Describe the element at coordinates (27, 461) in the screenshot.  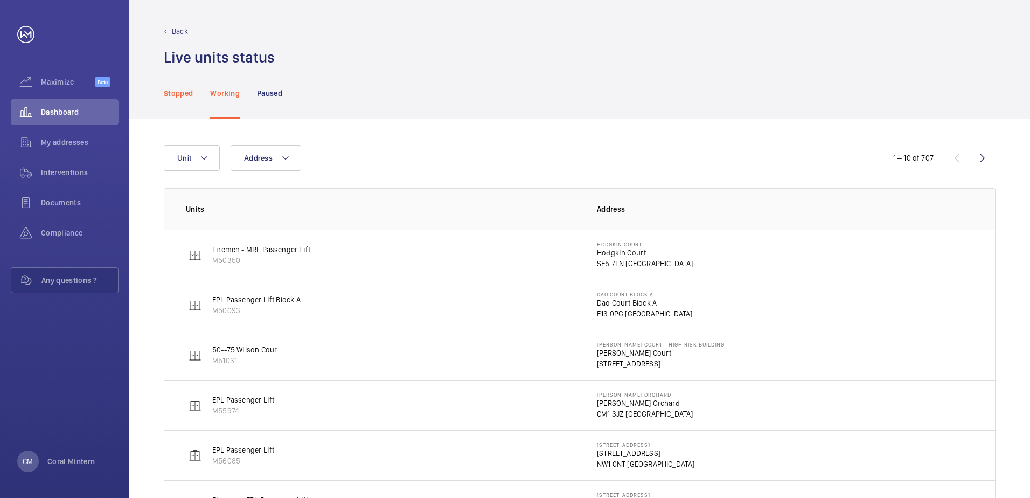
I see `p: CM` at that location.